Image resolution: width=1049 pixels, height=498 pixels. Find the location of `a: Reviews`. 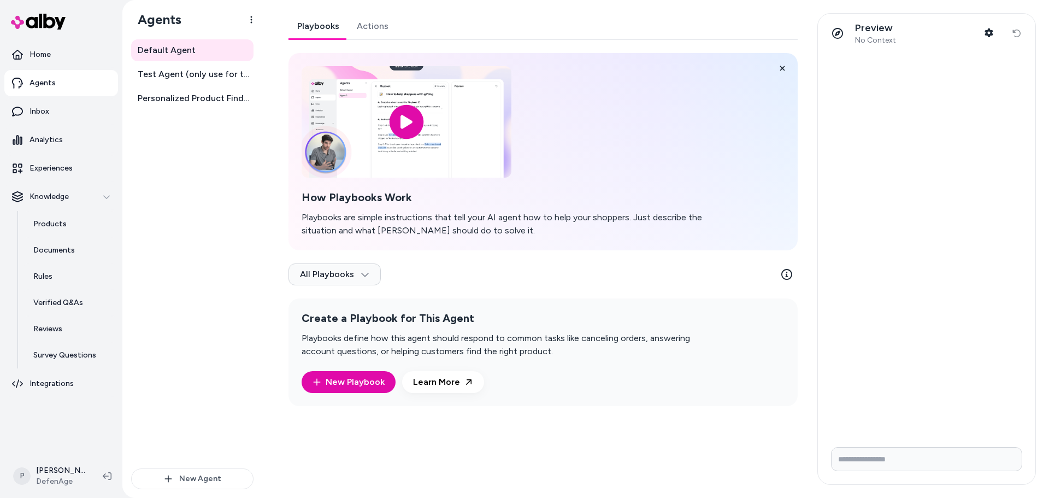

a: Reviews is located at coordinates (70, 329).